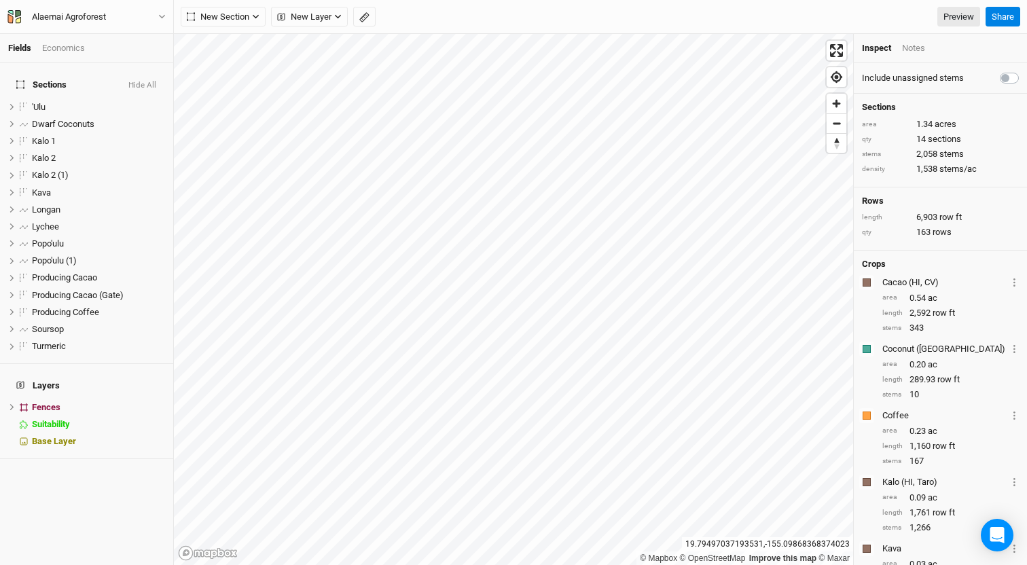 The image size is (1027, 565). What do you see at coordinates (945, 283) in the screenshot?
I see `div: Cacao (HI, CV)` at bounding box center [945, 283].